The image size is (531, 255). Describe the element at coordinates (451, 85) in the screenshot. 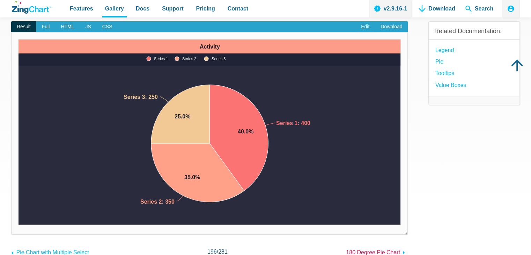

I see `a: Value Boxes` at that location.